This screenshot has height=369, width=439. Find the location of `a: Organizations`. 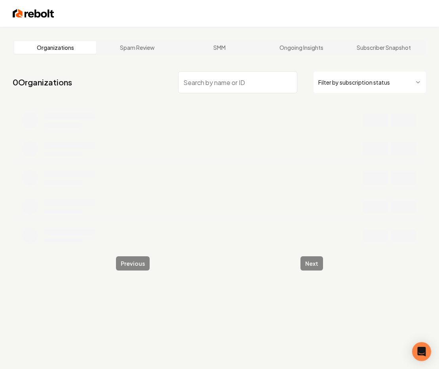

a: Organizations is located at coordinates (55, 48).